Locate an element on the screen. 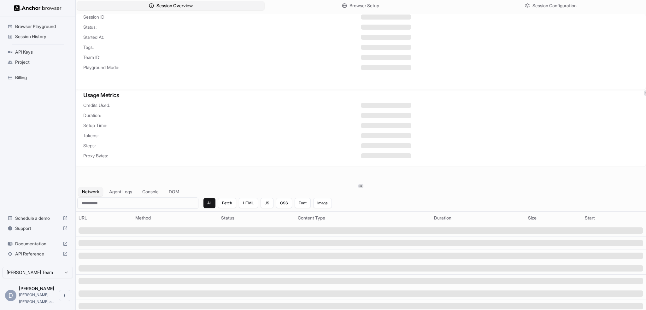 This screenshot has height=310, width=646. span: Credits Used: is located at coordinates (222, 105).